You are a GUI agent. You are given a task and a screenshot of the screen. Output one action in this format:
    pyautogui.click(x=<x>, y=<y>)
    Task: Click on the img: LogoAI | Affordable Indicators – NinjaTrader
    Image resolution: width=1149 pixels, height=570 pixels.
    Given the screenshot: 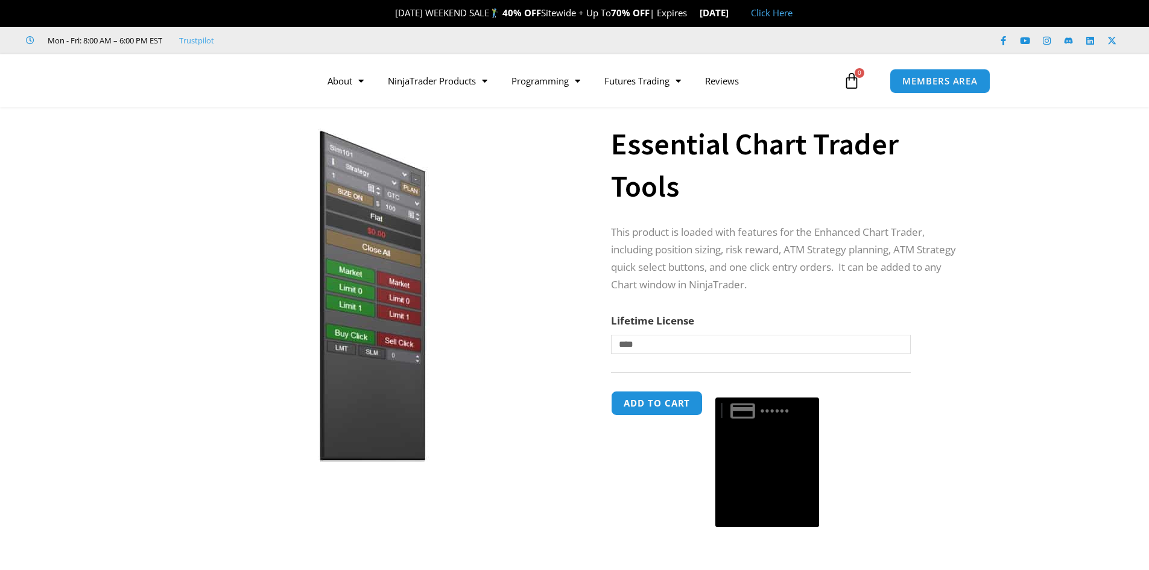 What is the action you would take?
    pyautogui.click(x=207, y=81)
    